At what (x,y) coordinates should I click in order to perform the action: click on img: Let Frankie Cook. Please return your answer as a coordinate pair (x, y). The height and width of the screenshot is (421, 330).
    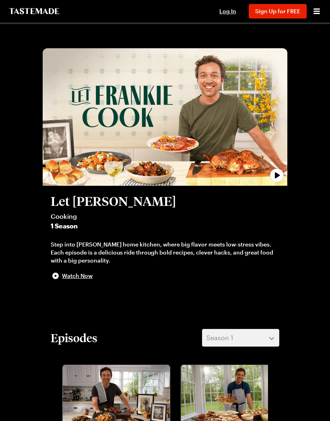
    Looking at the image, I should click on (165, 117).